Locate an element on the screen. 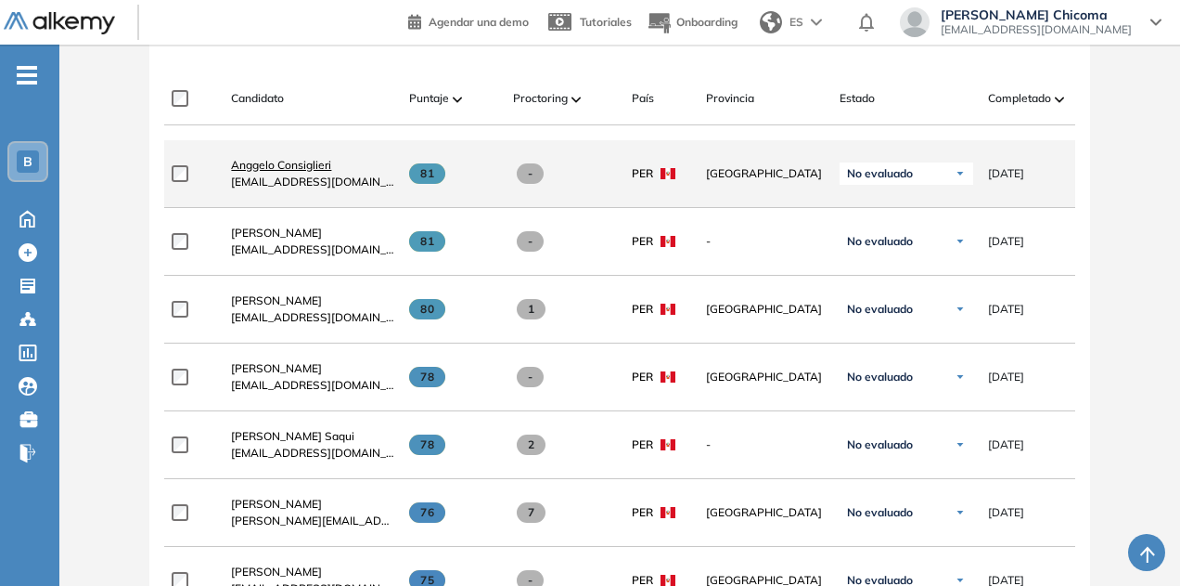 Image resolution: width=1180 pixels, height=586 pixels. a: Agendar una demo is located at coordinates (469, 20).